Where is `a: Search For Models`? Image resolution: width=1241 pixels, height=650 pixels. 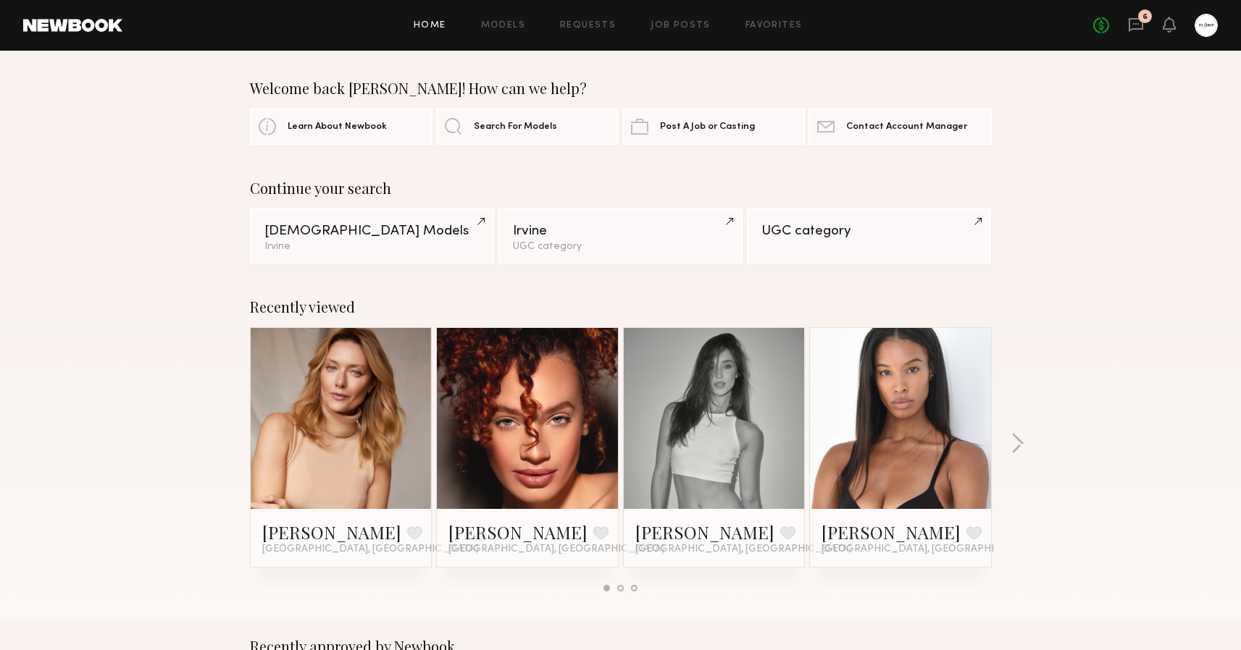
a: Search For Models is located at coordinates (527, 127).